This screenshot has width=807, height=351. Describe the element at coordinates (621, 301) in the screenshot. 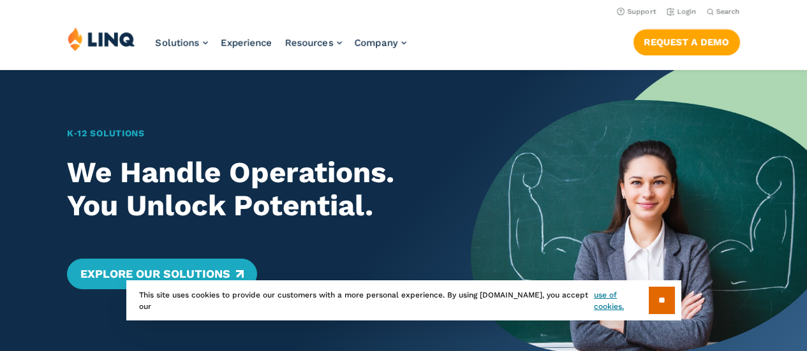

I see `a: use of cookies.` at that location.